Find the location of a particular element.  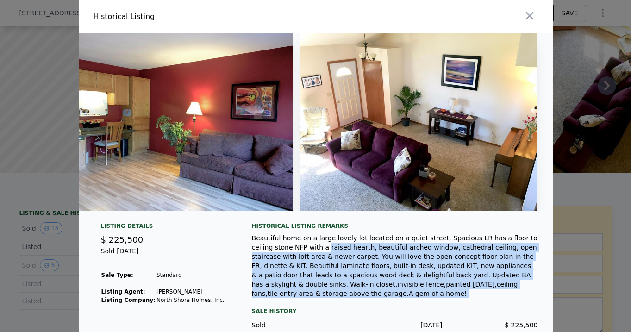

div: Listing Details is located at coordinates (165, 228).